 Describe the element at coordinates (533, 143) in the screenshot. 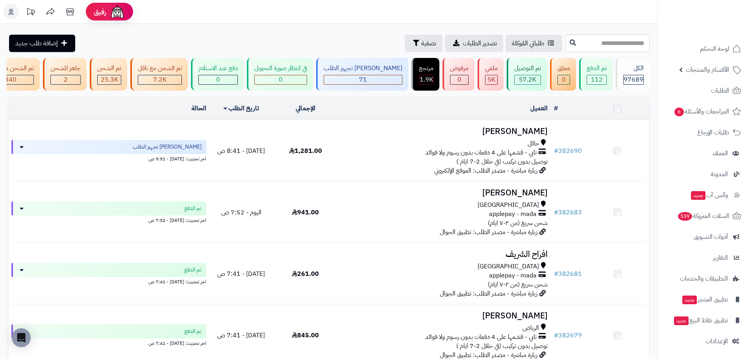

I see `span: حائل` at that location.